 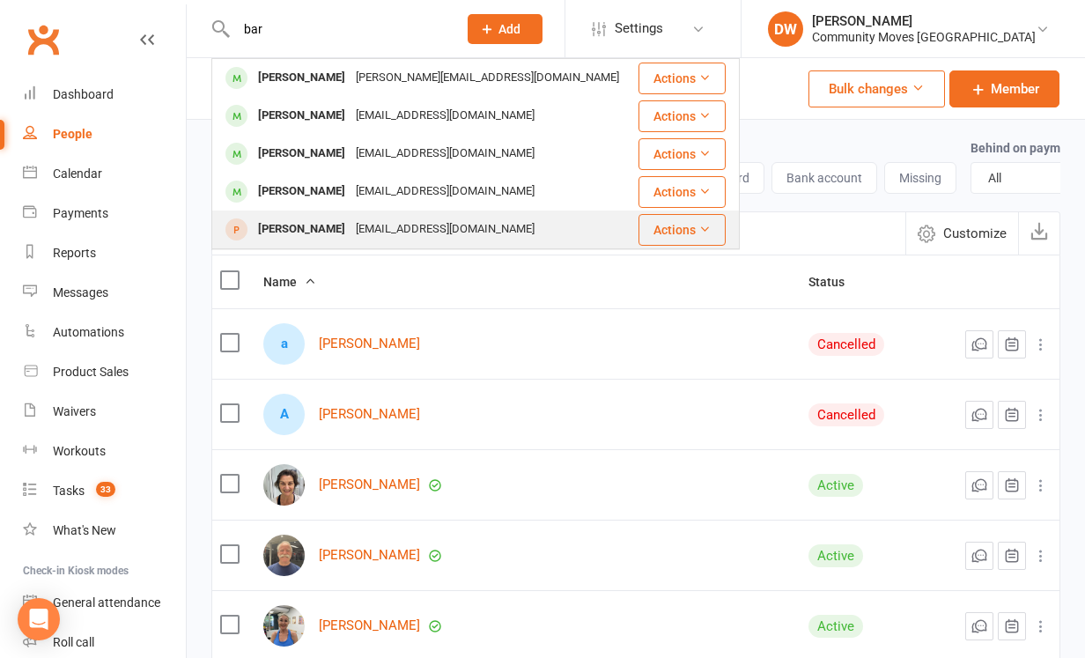 What do you see at coordinates (786, 29) in the screenshot?
I see `div: DW` at bounding box center [786, 29].